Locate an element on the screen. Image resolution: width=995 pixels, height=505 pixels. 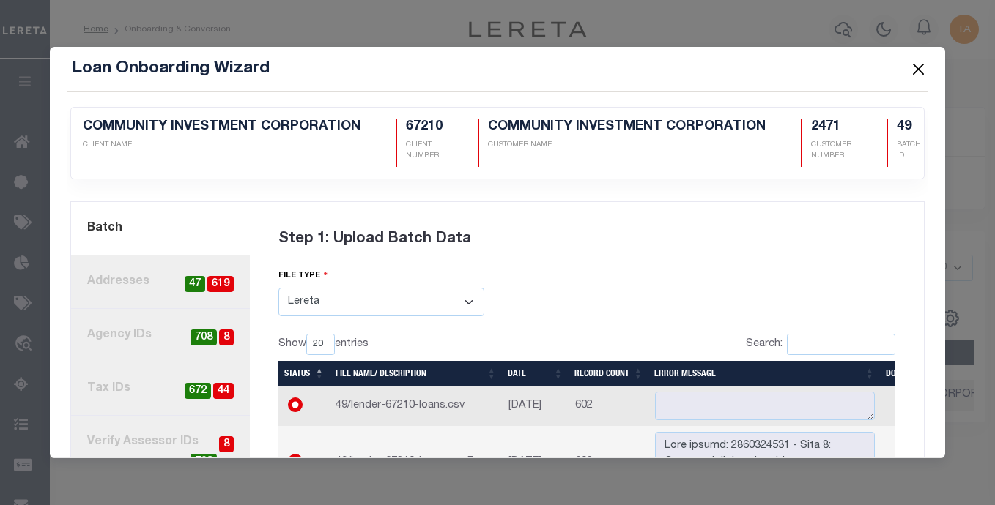
label: Search: is located at coordinates (820, 344).